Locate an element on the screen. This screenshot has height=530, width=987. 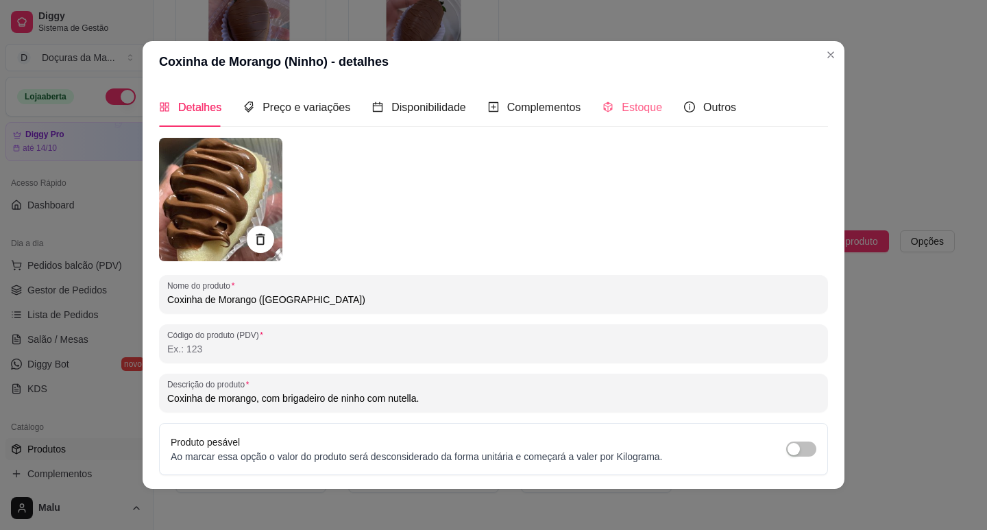
span: Complementos is located at coordinates (544, 107).